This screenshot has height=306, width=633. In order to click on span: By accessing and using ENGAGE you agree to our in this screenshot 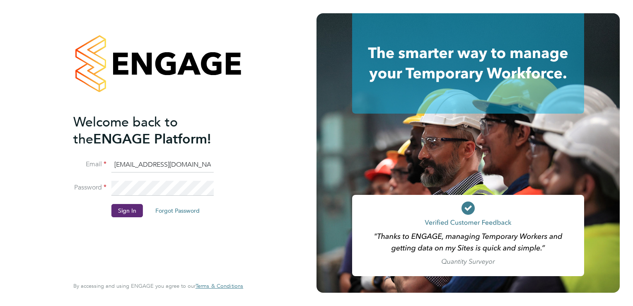, I will do `click(158, 286)`.